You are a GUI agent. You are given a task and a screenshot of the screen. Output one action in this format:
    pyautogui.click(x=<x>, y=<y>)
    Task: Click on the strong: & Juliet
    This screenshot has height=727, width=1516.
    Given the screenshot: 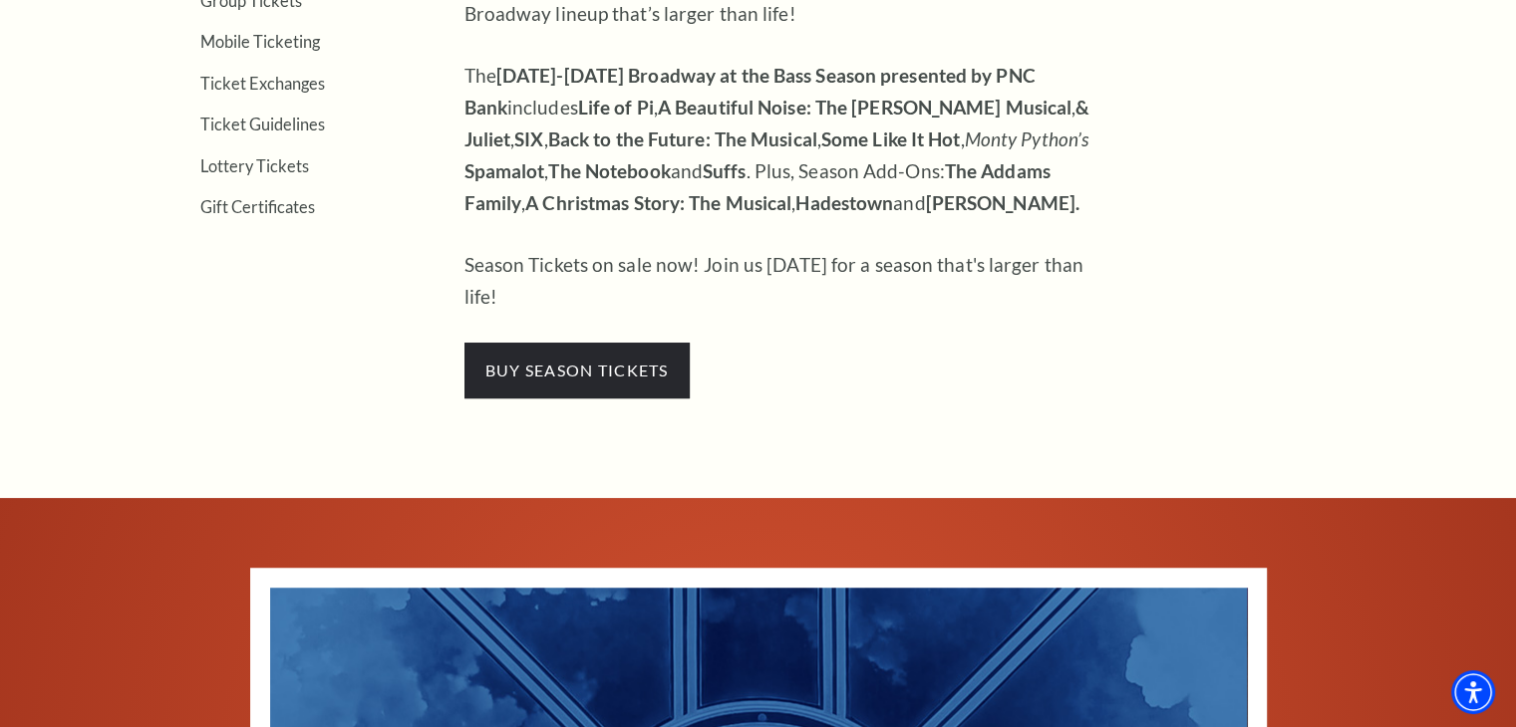 What is the action you would take?
    pyautogui.click(x=777, y=123)
    